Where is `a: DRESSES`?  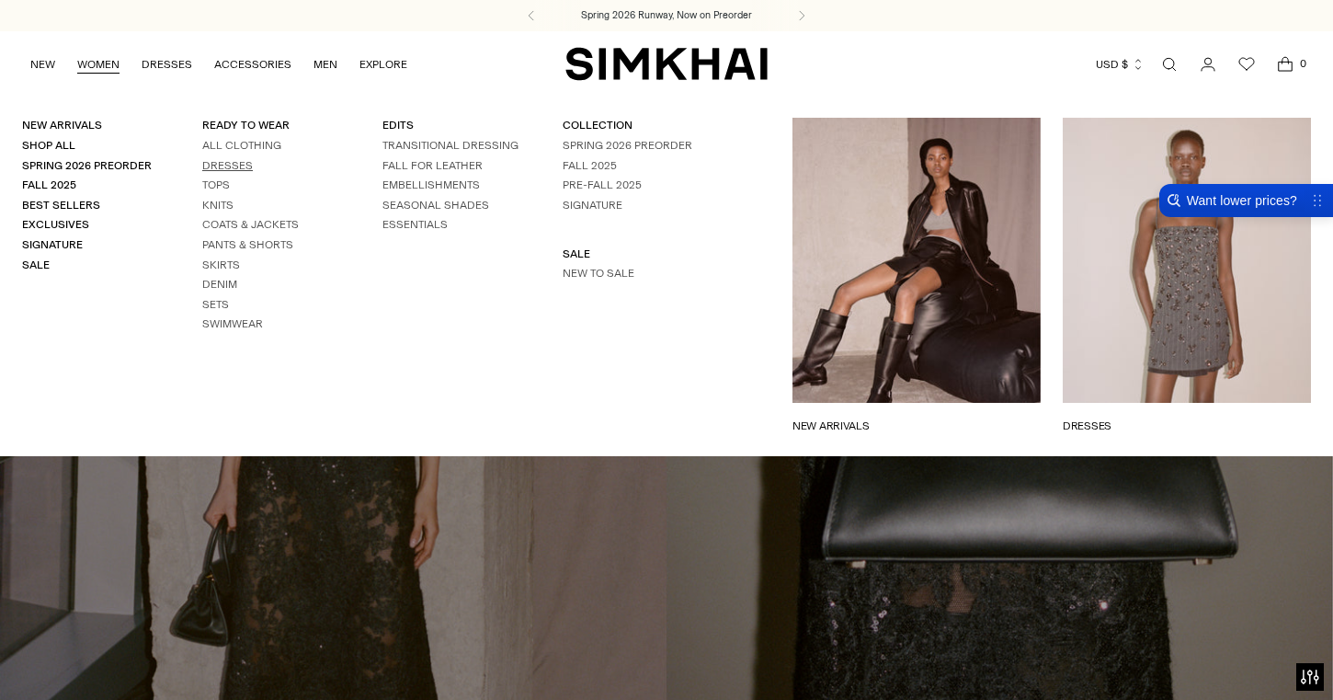 a: DRESSES is located at coordinates (166, 64).